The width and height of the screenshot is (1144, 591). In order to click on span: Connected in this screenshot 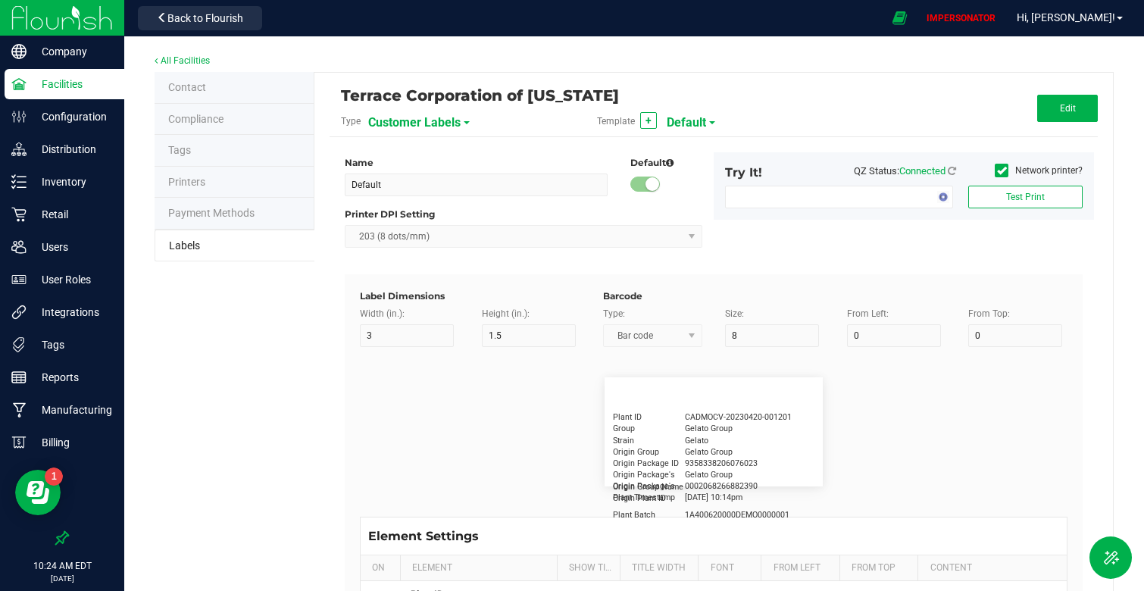, I will do `click(922, 170)`.